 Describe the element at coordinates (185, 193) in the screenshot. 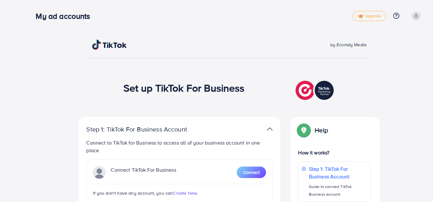

I see `span: Create New.` at that location.